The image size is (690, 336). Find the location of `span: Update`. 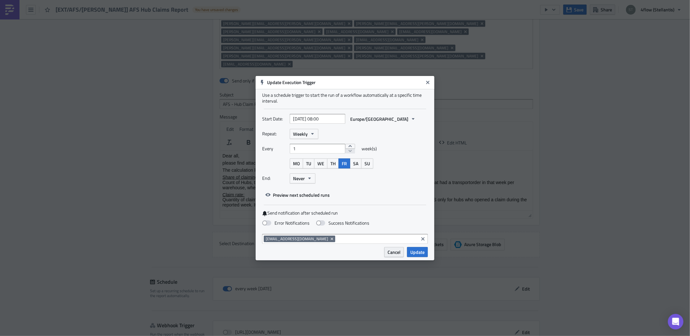

span: Update is located at coordinates (417, 252).